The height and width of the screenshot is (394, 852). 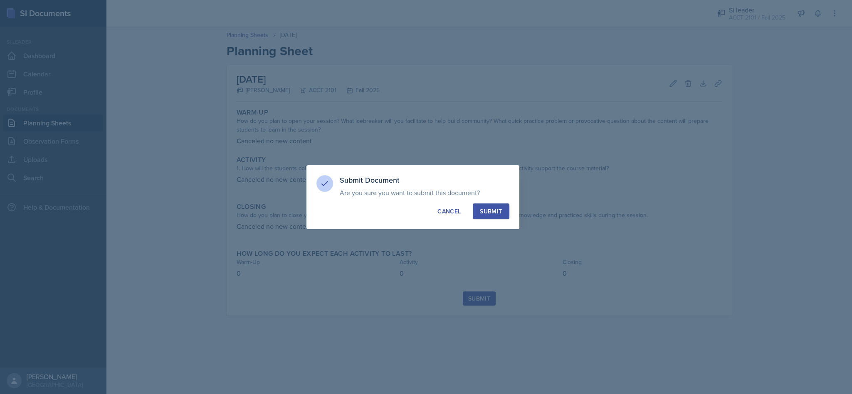 I want to click on button: Submit, so click(x=490, y=212).